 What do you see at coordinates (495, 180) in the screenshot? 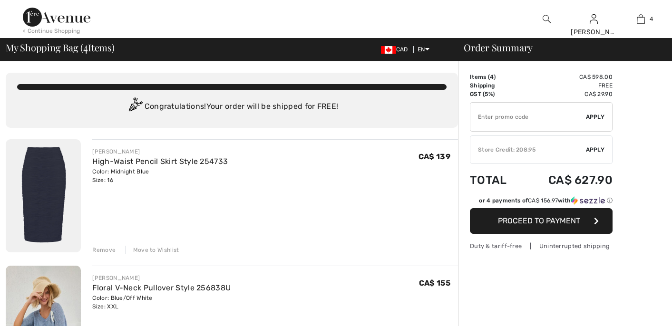
I see `td: Total` at bounding box center [495, 180].